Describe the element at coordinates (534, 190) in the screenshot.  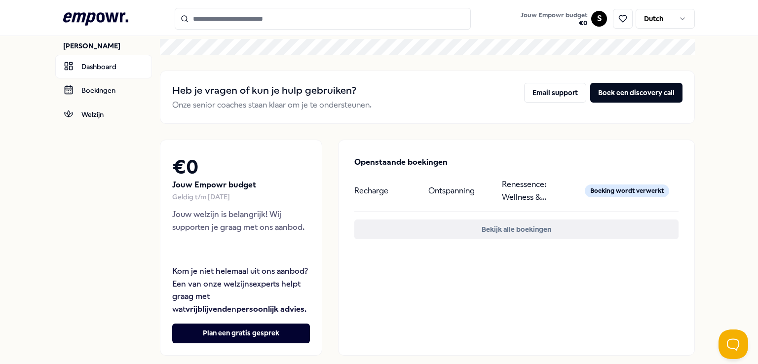
I see `p: Renessence: Wellness & Mindfulness` at that location.